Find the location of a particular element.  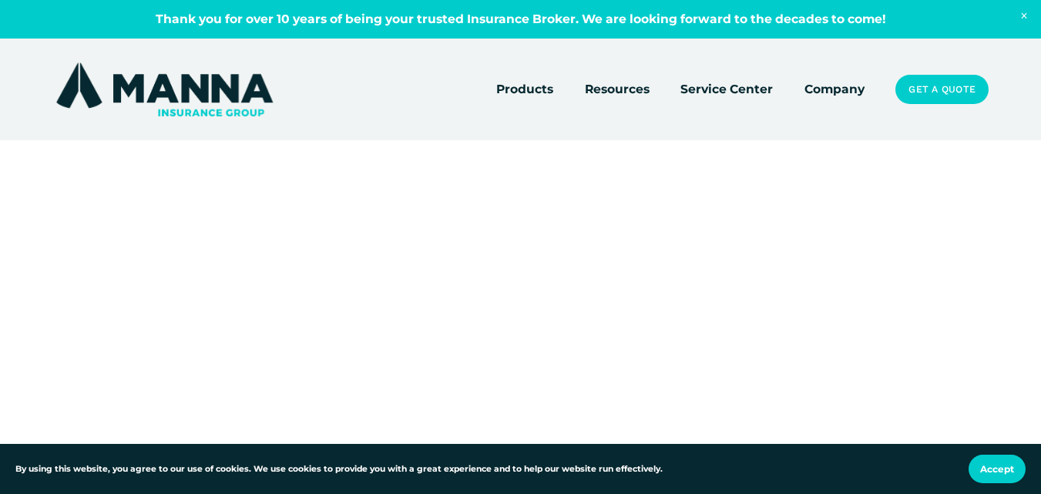

a: Company is located at coordinates (834, 89).